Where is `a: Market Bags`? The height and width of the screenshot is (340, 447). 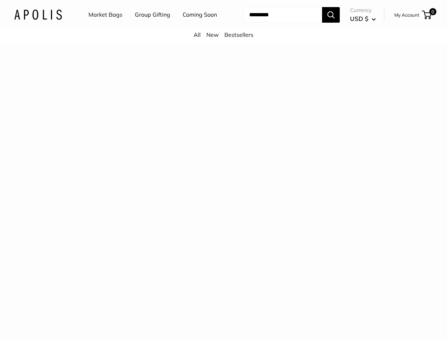 a: Market Bags is located at coordinates (105, 15).